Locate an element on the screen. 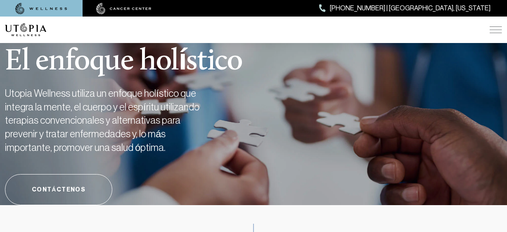 The image size is (507, 232). font: El enfoque holístico is located at coordinates (123, 62).